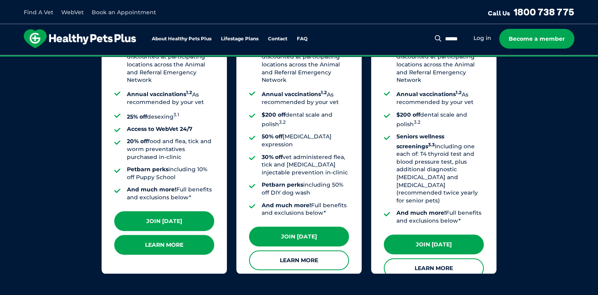 Image resolution: width=598 pixels, height=295 pixels. Describe the element at coordinates (302, 39) in the screenshot. I see `a: FAQ` at that location.